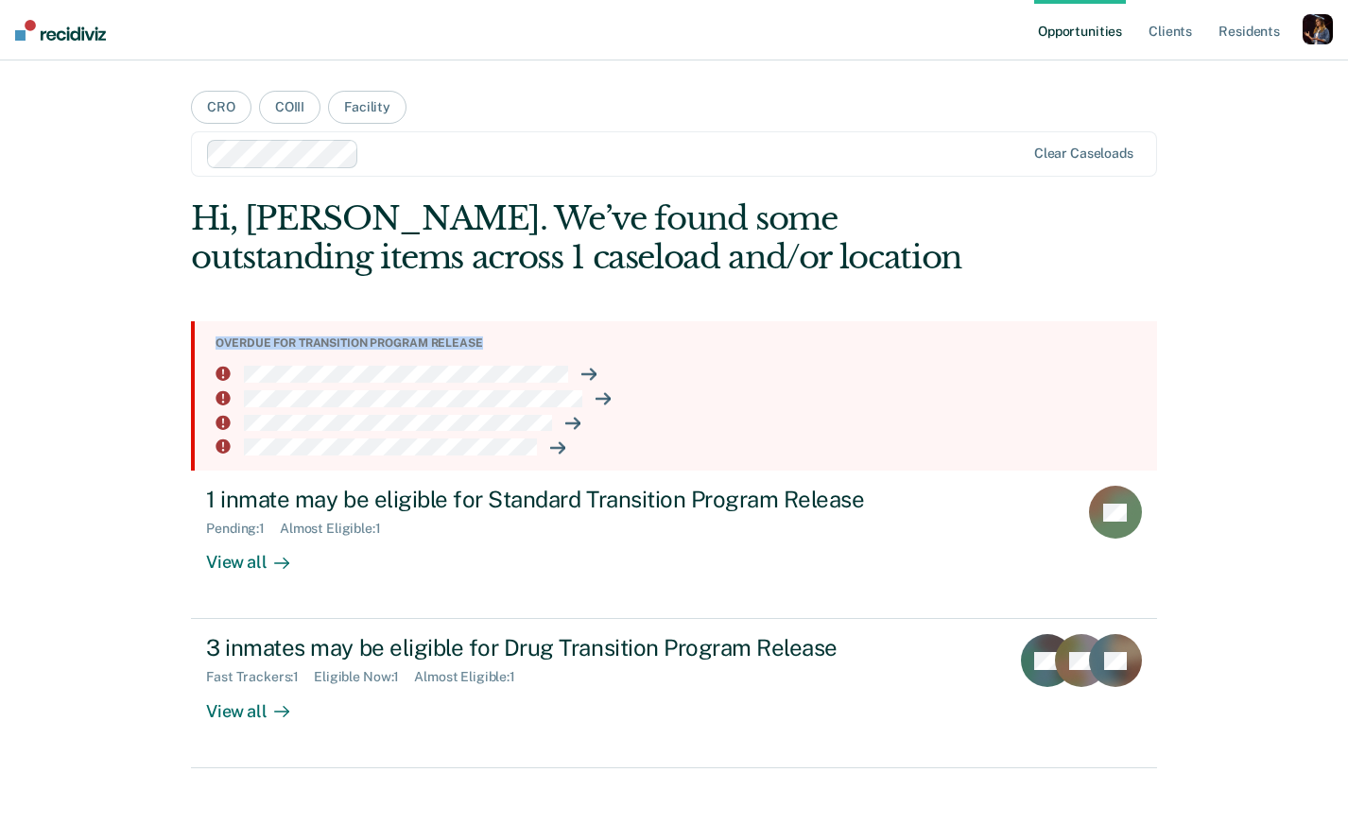  What do you see at coordinates (674, 544) in the screenshot?
I see `a: 1 inmate may be eligible for Standard Transition Program ReleasePending:1Almost Eligible:1View all` at bounding box center [674, 544].